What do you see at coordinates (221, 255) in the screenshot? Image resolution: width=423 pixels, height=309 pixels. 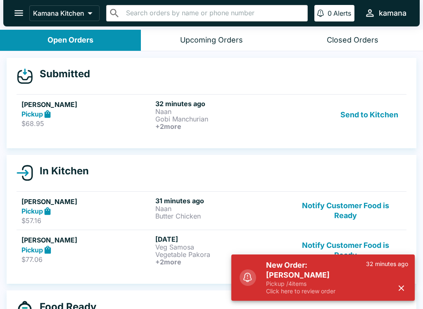 I see `p: Vegetable Pakora` at bounding box center [221, 255].